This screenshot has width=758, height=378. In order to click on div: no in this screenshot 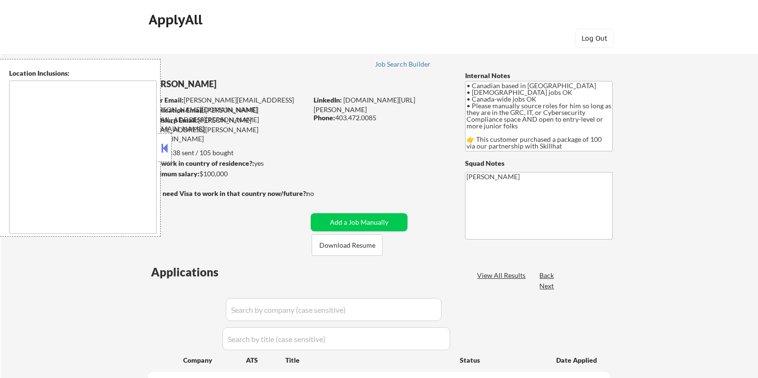, I will do `click(320, 194)`.